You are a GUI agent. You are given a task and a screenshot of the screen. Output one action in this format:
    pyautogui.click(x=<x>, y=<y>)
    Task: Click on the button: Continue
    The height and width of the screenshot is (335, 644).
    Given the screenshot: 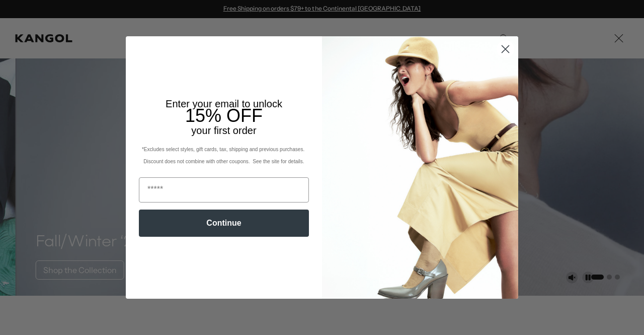 What is the action you would take?
    pyautogui.click(x=224, y=223)
    